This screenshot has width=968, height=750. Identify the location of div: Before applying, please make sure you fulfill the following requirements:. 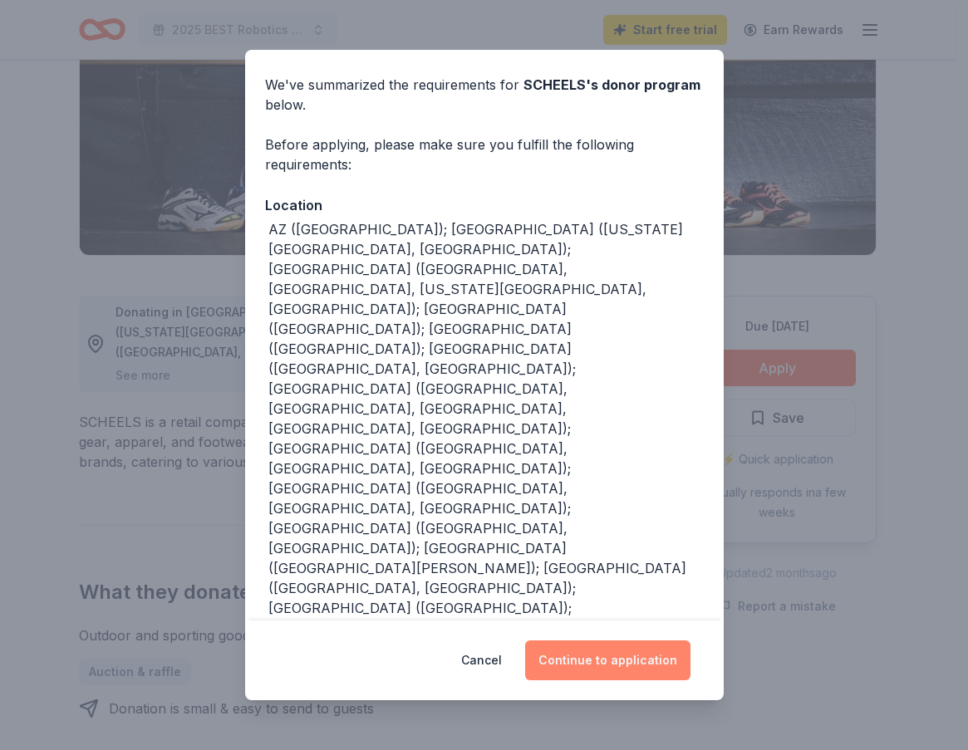
(484, 155).